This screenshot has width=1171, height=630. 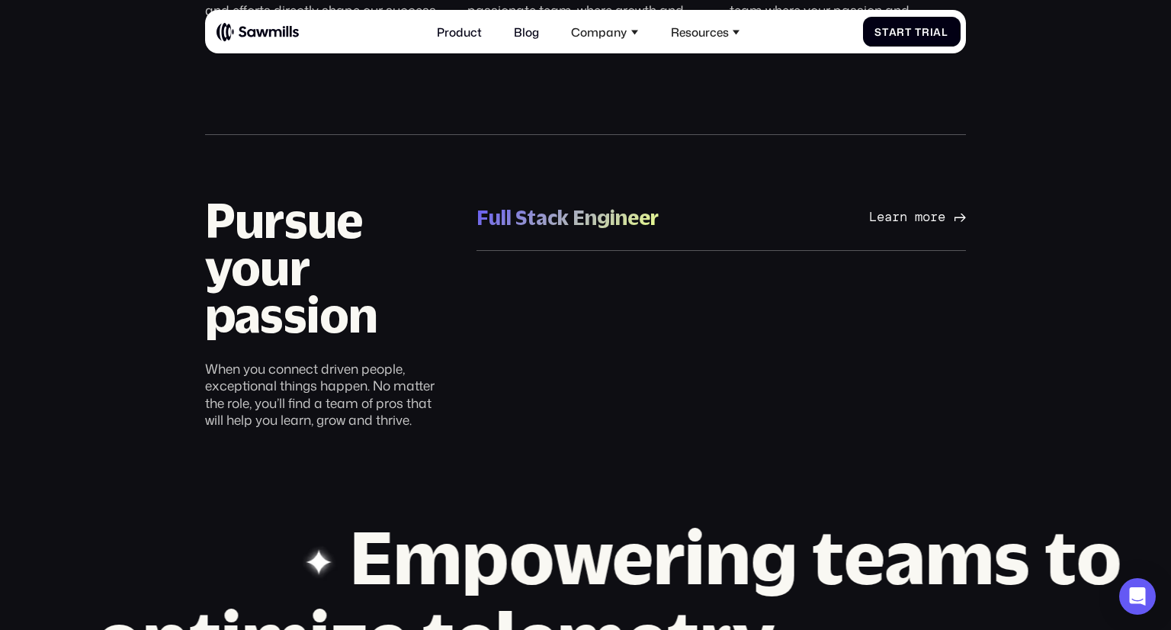 I want to click on a: StartTrial, so click(x=912, y=31).